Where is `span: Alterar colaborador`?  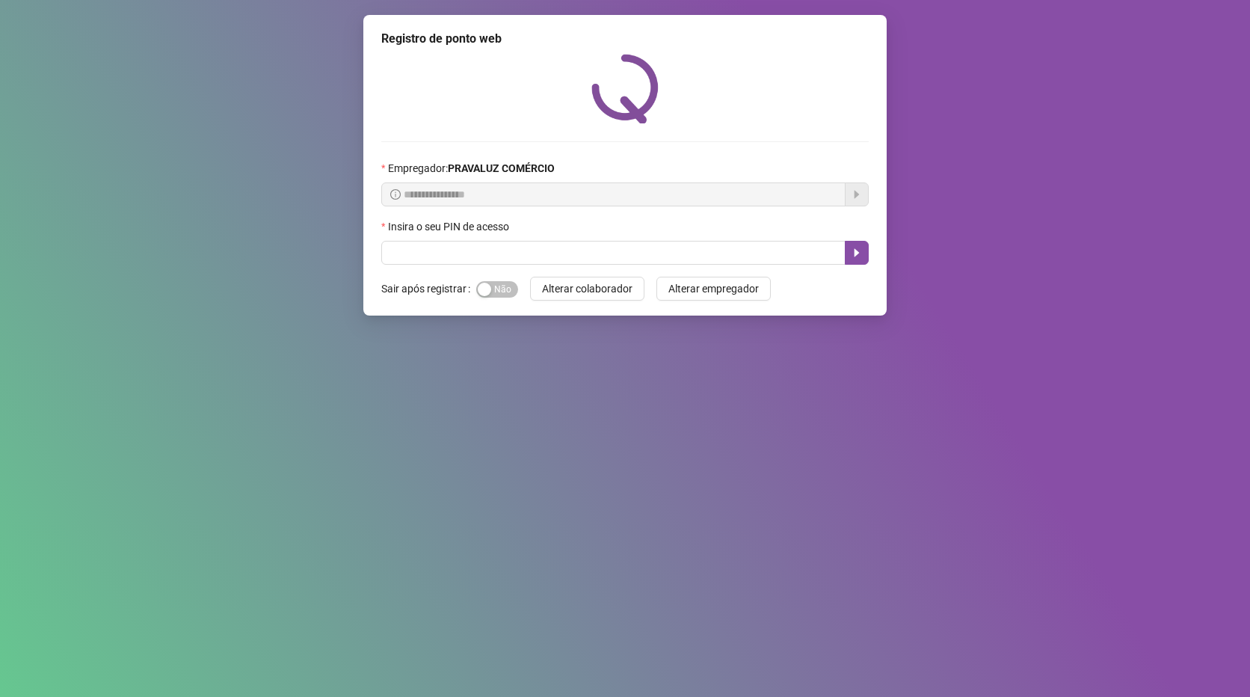 span: Alterar colaborador is located at coordinates (587, 289).